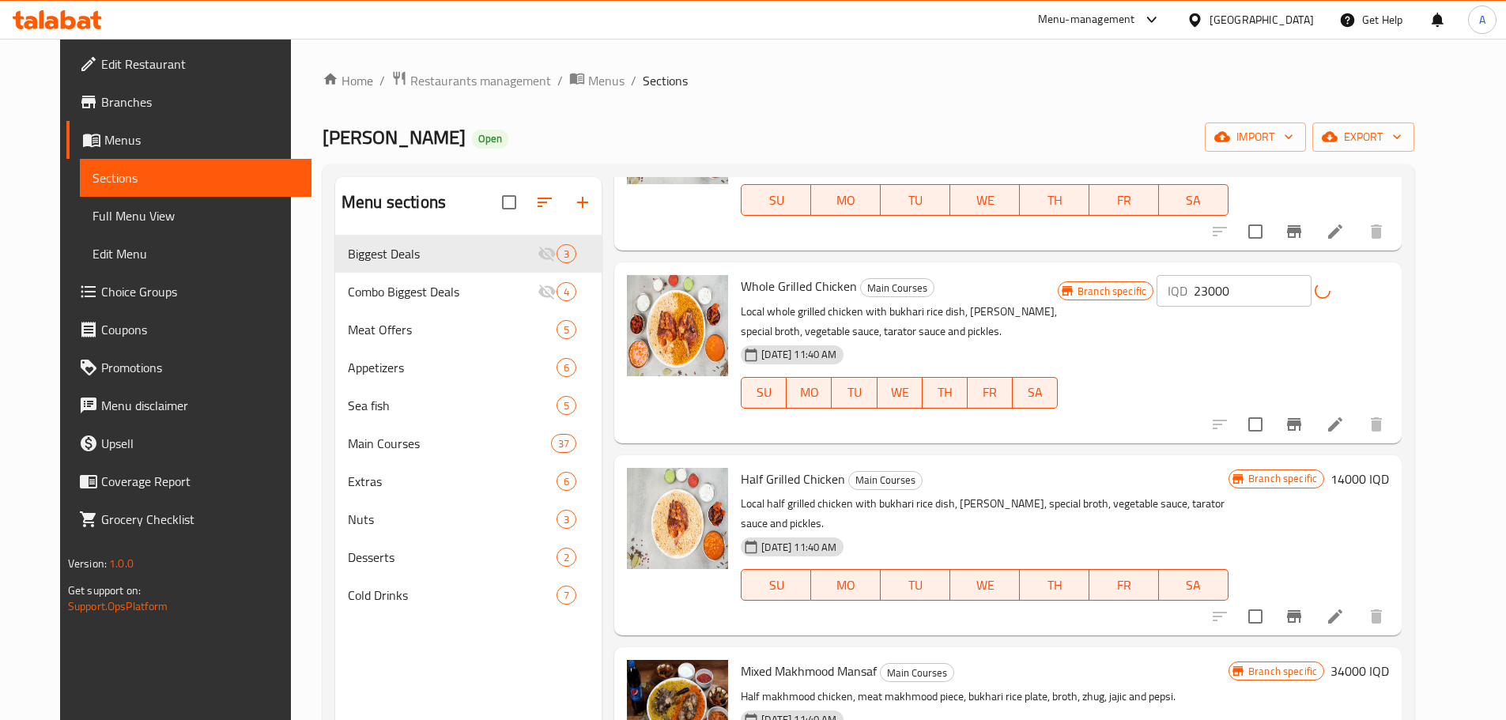 This screenshot has height=720, width=1506. What do you see at coordinates (452, 482) in the screenshot?
I see `div: Extras` at bounding box center [452, 482].